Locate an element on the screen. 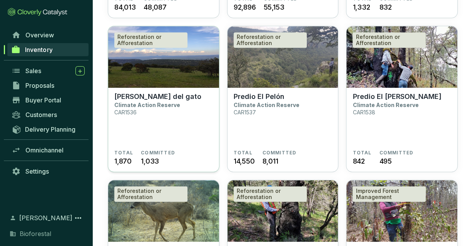 This screenshot has width=473, height=246. a: Customers is located at coordinates (48, 115).